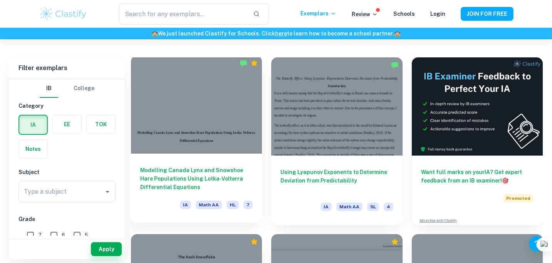  I want to click on button: IA, so click(33, 125).